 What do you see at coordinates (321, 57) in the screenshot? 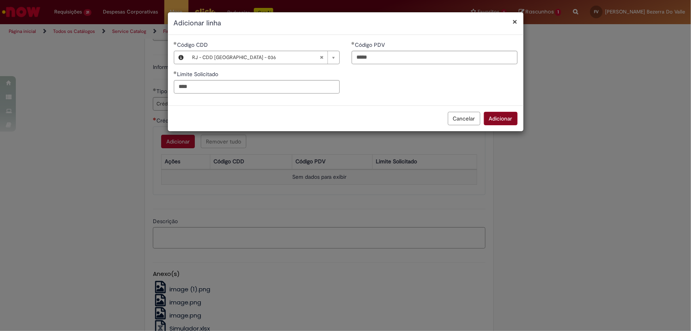
I see `abbr: Limpar campo Código CDD` at bounding box center [321, 57].